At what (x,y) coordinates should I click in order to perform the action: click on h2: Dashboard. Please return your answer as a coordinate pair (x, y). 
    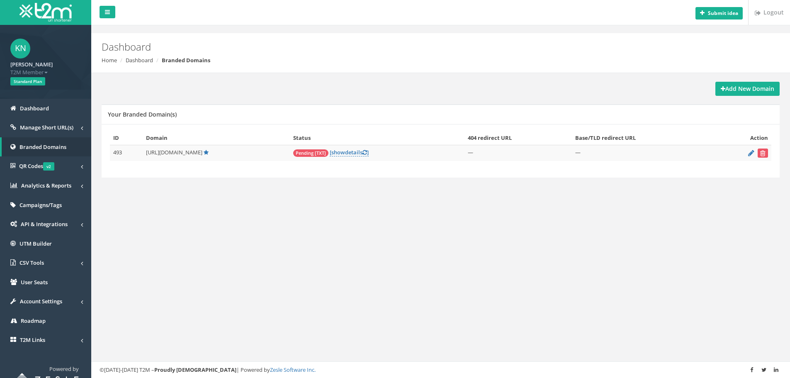
    Looking at the image, I should click on (383, 47).